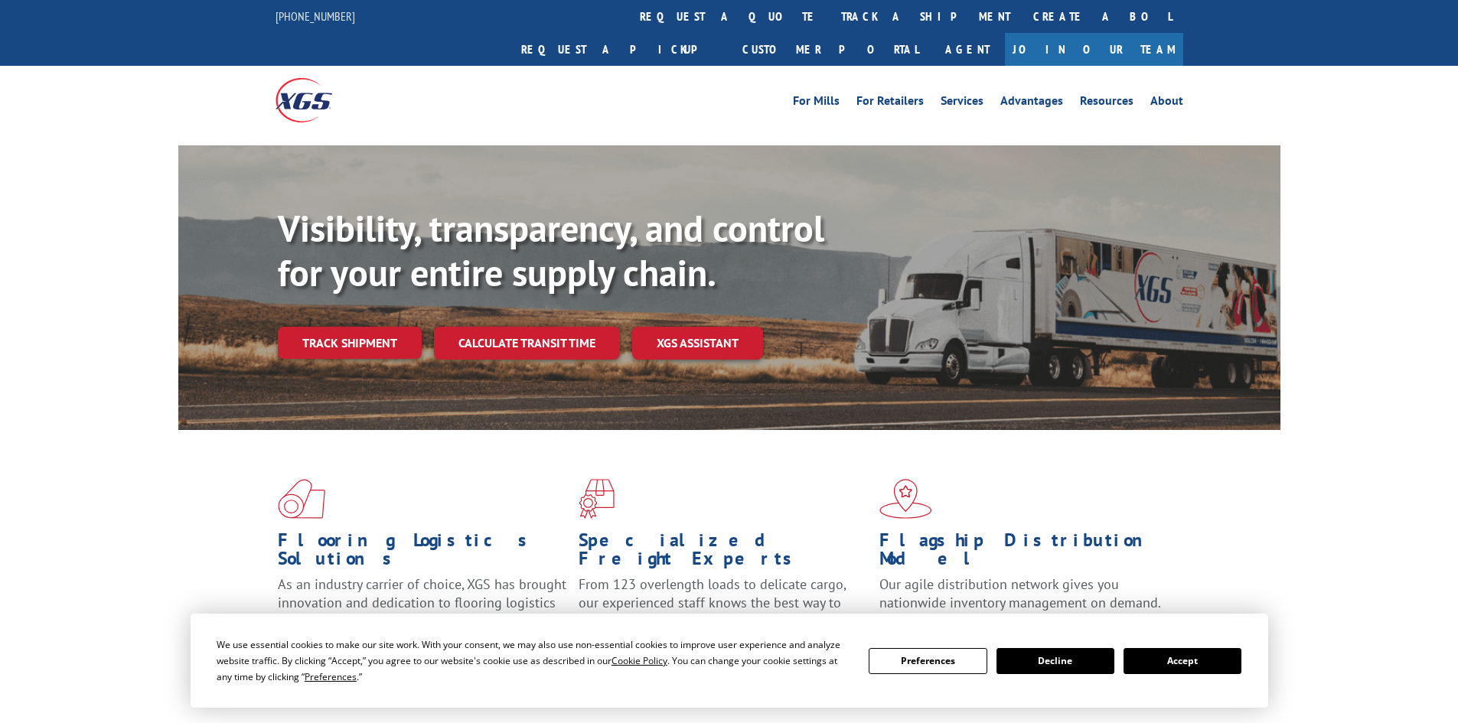 The height and width of the screenshot is (723, 1458). I want to click on span: Cookie Policy, so click(639, 660).